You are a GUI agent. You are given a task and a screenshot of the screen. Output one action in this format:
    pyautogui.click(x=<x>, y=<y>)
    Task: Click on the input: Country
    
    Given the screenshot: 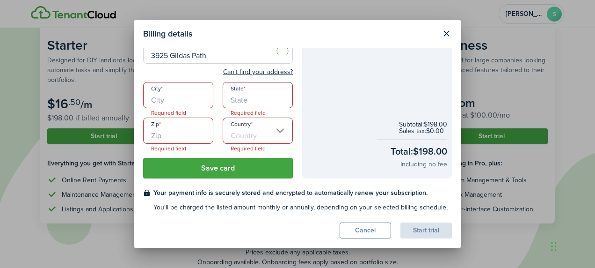 What is the action you would take?
    pyautogui.click(x=258, y=131)
    